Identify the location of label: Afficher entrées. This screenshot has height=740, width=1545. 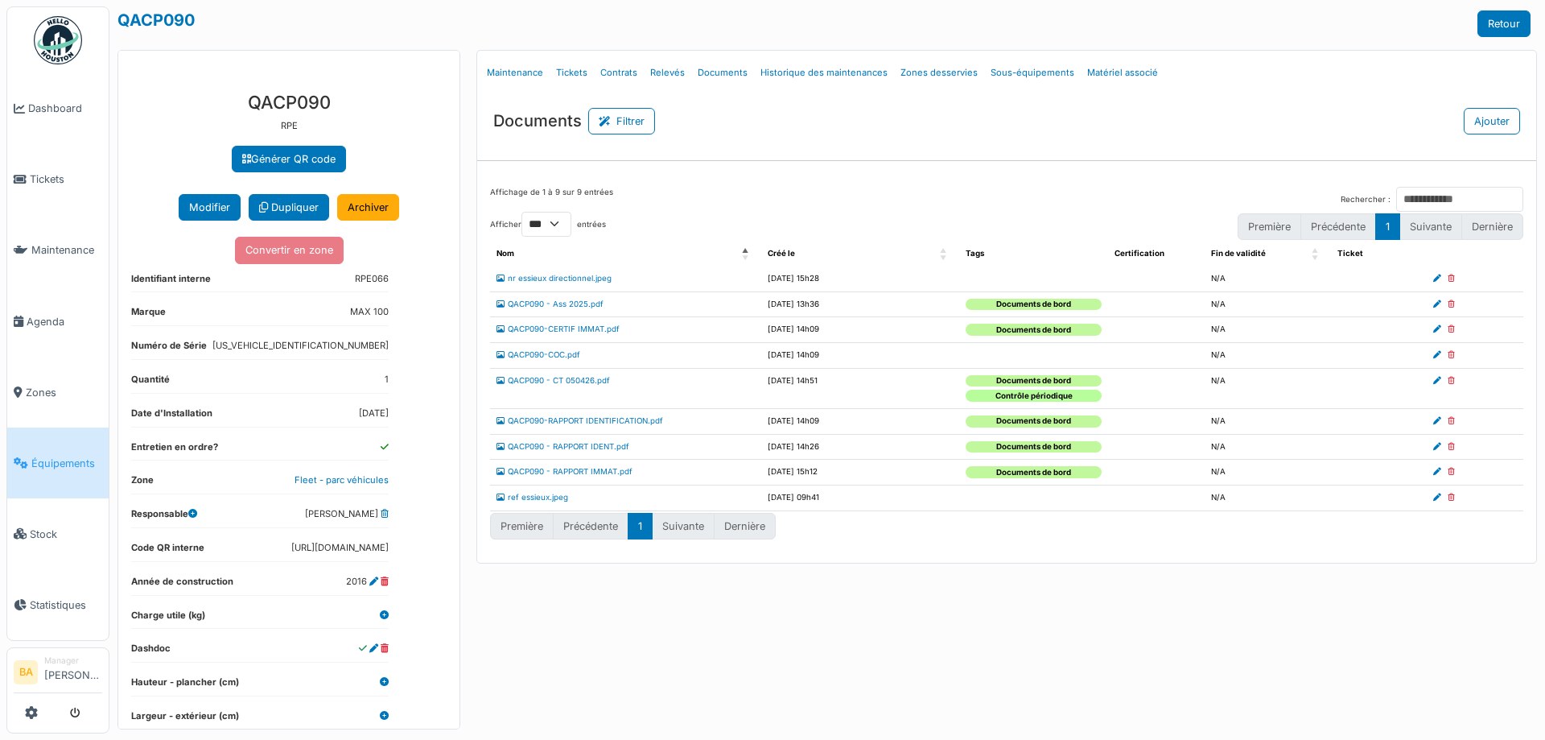
(548, 224).